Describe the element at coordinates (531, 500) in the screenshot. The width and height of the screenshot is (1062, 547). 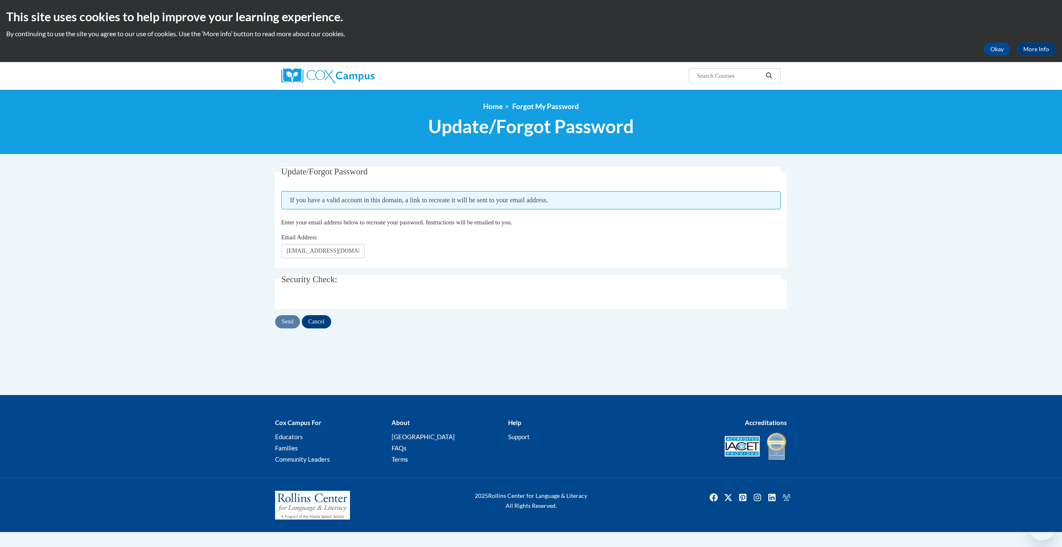
I see `div: Rollins Center for Language & Literacy All Rights Reserved.` at that location.